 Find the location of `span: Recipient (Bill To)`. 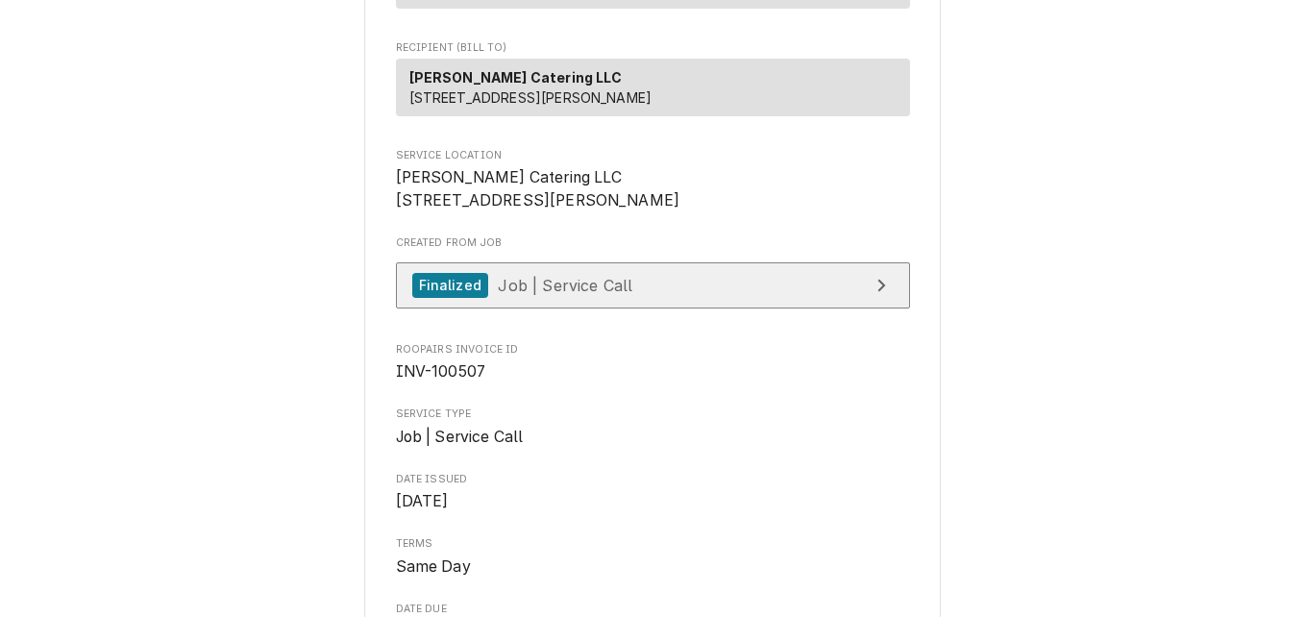

span: Recipient (Bill To) is located at coordinates (653, 48).